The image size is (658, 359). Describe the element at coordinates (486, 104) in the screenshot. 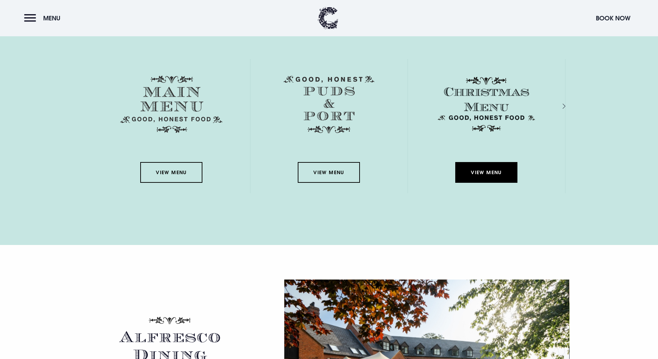

I see `img: Christmas Menu SVG` at that location.